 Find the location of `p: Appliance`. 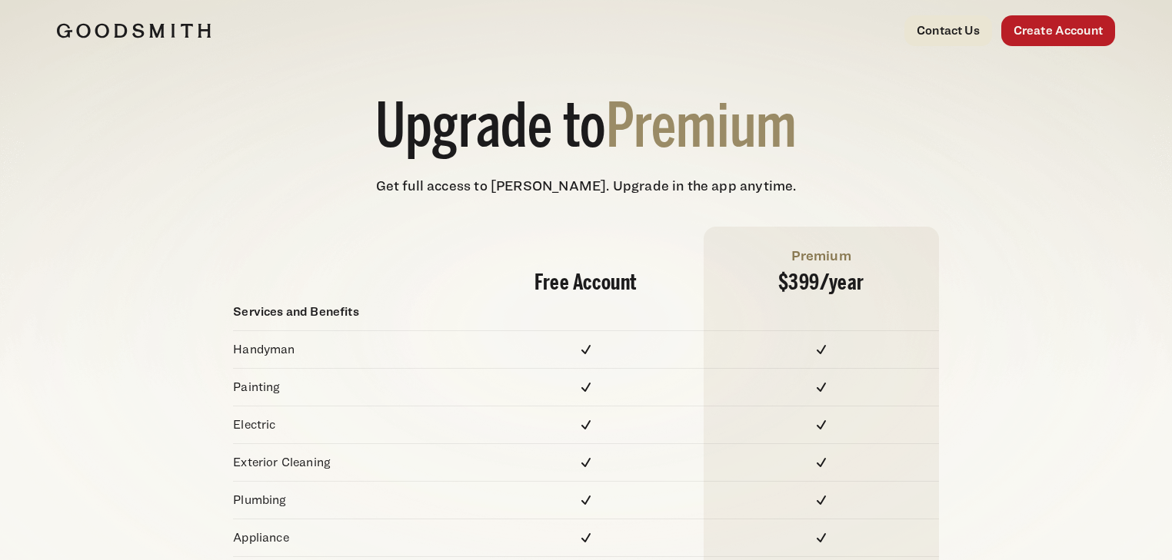

p: Appliance is located at coordinates (351, 538).